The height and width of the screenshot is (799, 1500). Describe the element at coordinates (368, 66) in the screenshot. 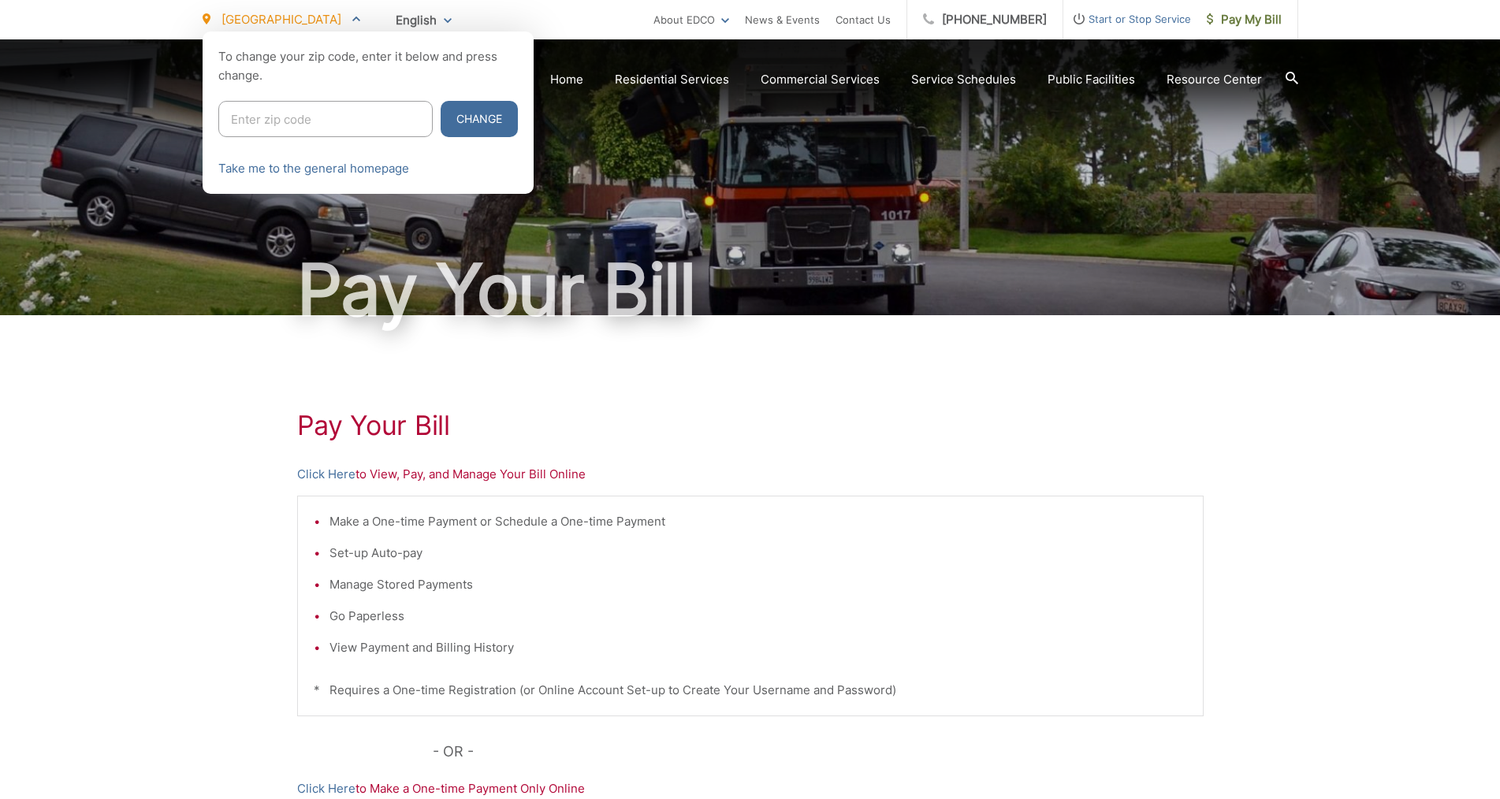

I see `p: To change your zip code, enter it below and press change.` at that location.